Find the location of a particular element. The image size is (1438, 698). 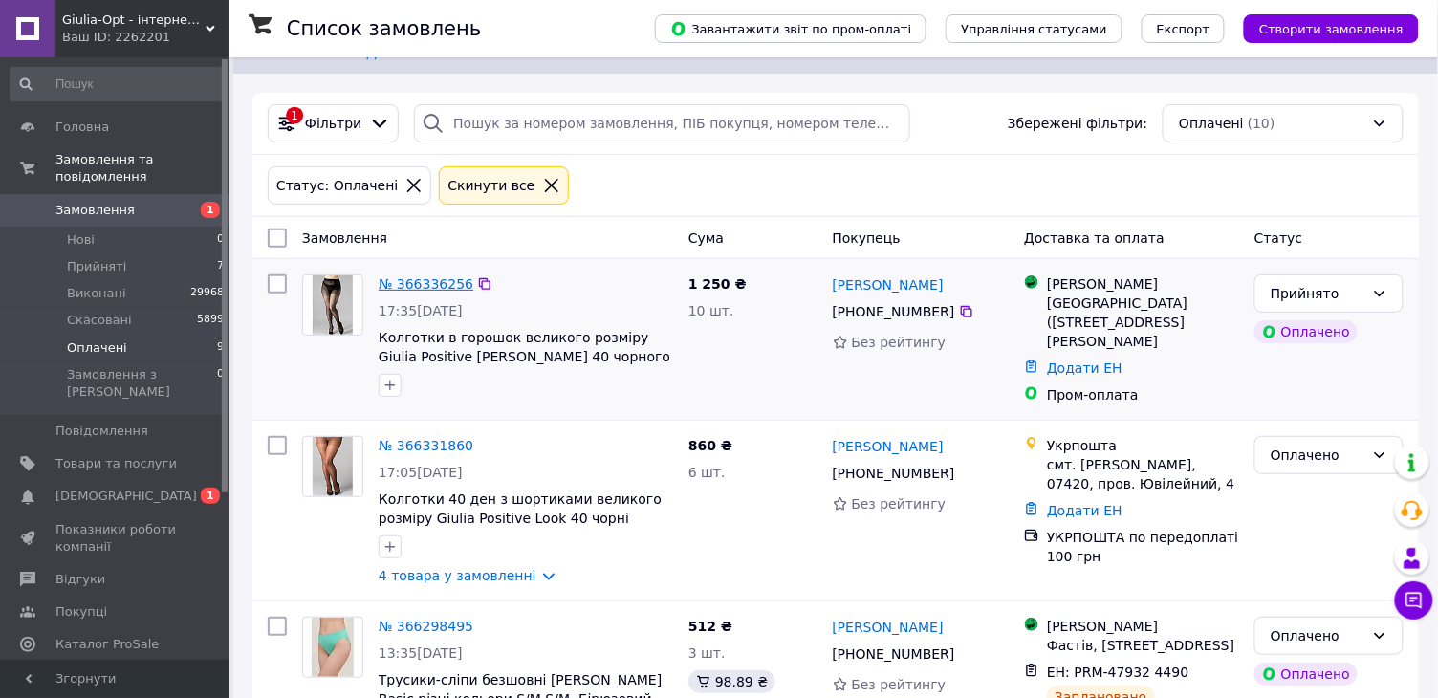

span: Колготки 40 ден з шортиками великого розміру Giulia Positive Look 40 чорні бежеві капучино розмір... is located at coordinates (520, 528).